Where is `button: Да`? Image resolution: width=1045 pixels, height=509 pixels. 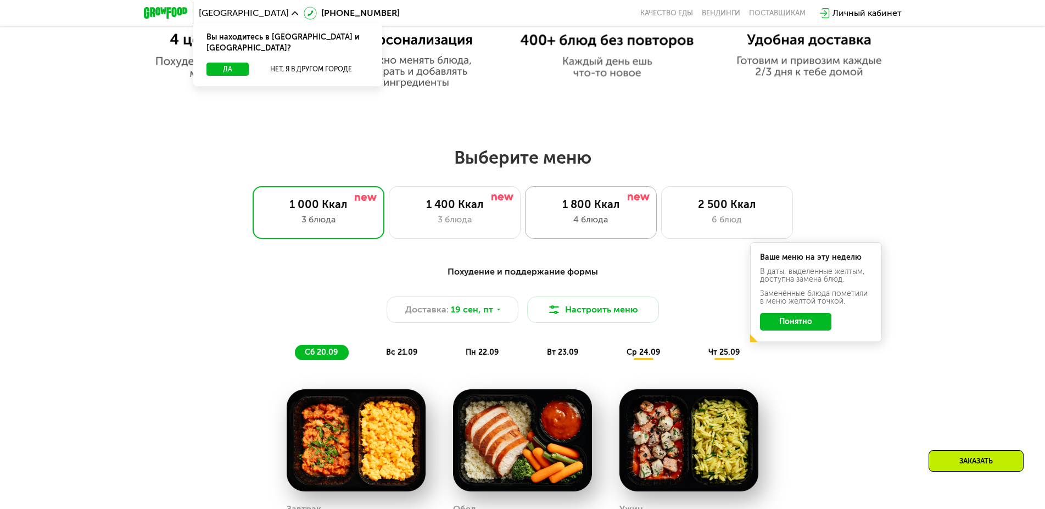
button: Да is located at coordinates (227, 69).